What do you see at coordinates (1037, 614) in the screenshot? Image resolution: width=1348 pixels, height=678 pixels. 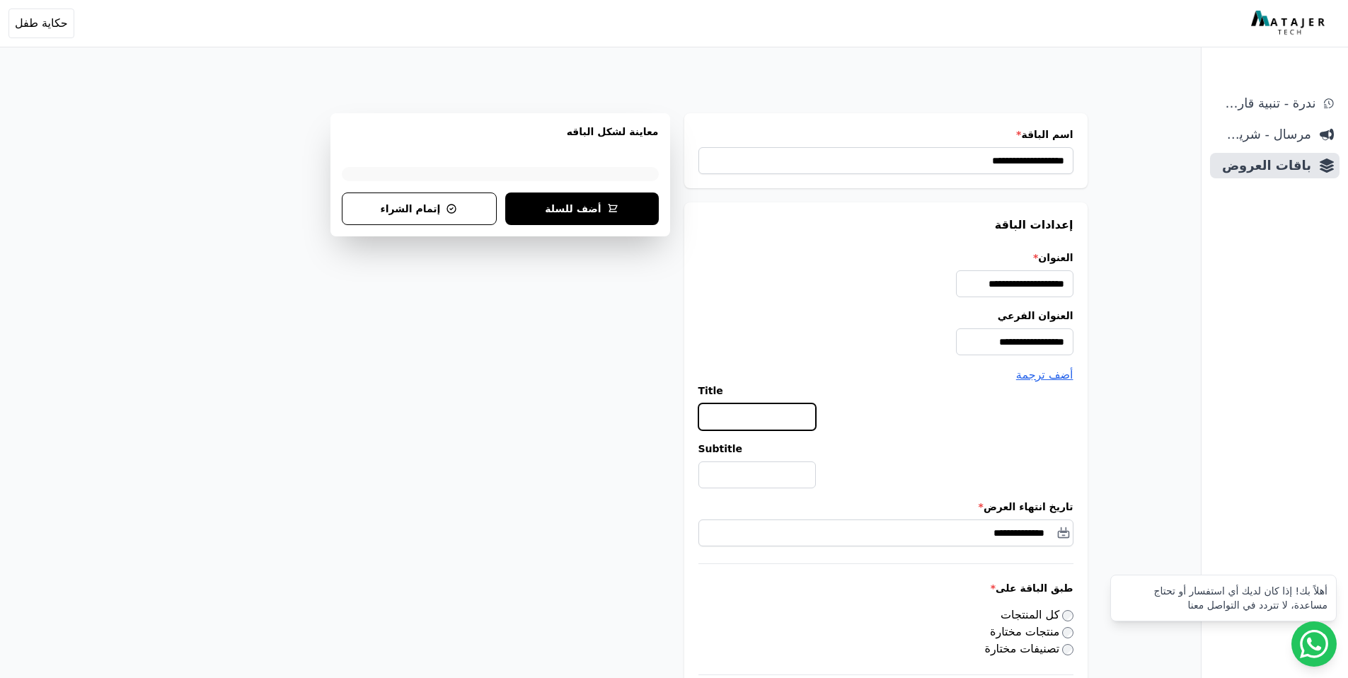 I see `label: كل المنتجات` at bounding box center [1037, 614].